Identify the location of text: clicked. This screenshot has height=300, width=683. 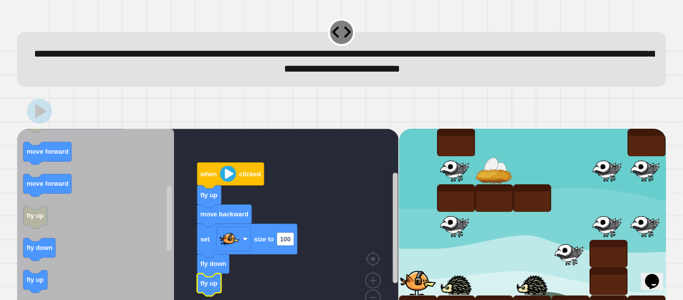
(250, 174).